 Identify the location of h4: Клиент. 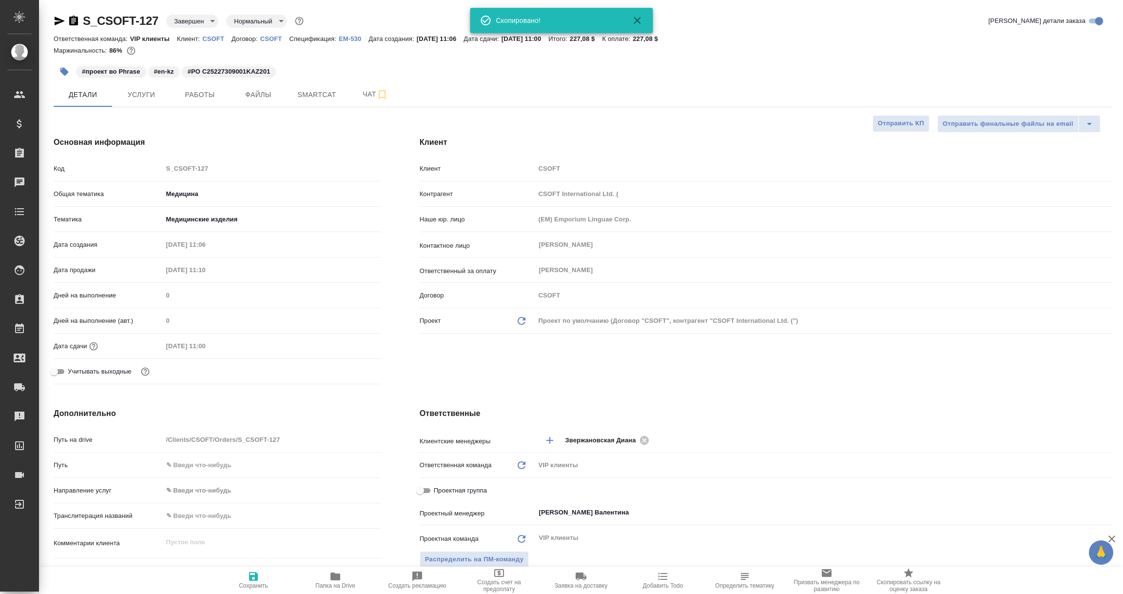
(766, 142).